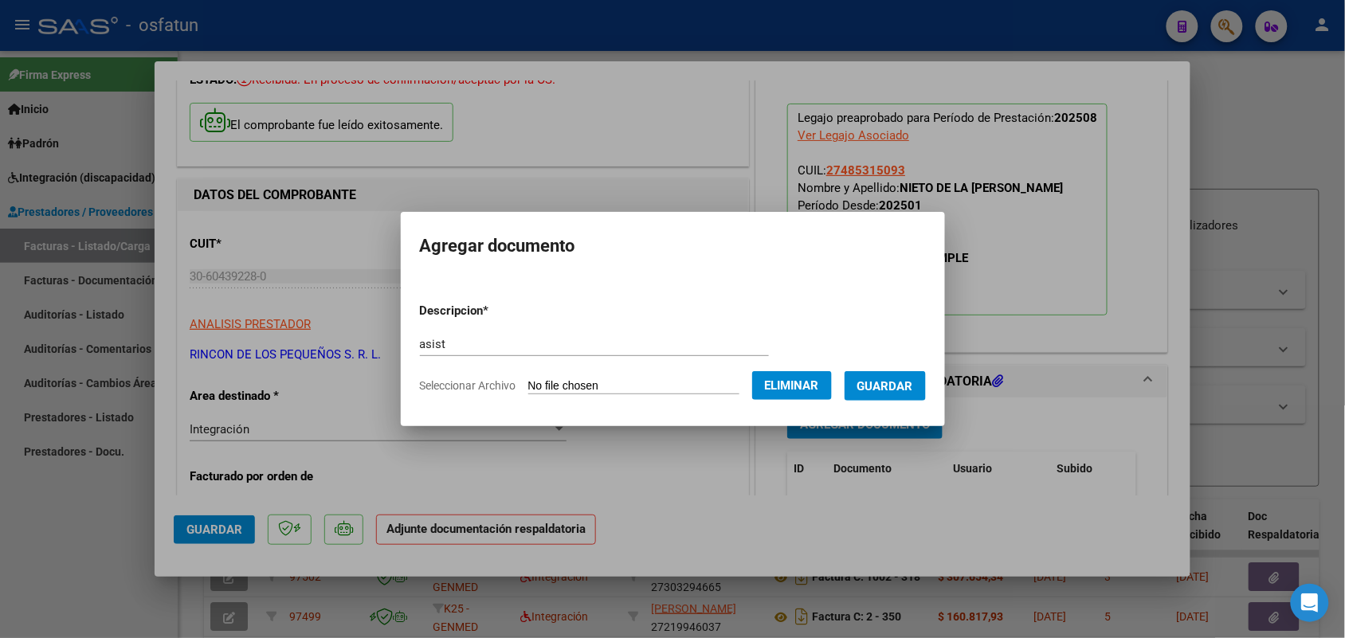 This screenshot has height=638, width=1345. Describe the element at coordinates (1310, 603) in the screenshot. I see `div: Open Intercom Messenger` at that location.